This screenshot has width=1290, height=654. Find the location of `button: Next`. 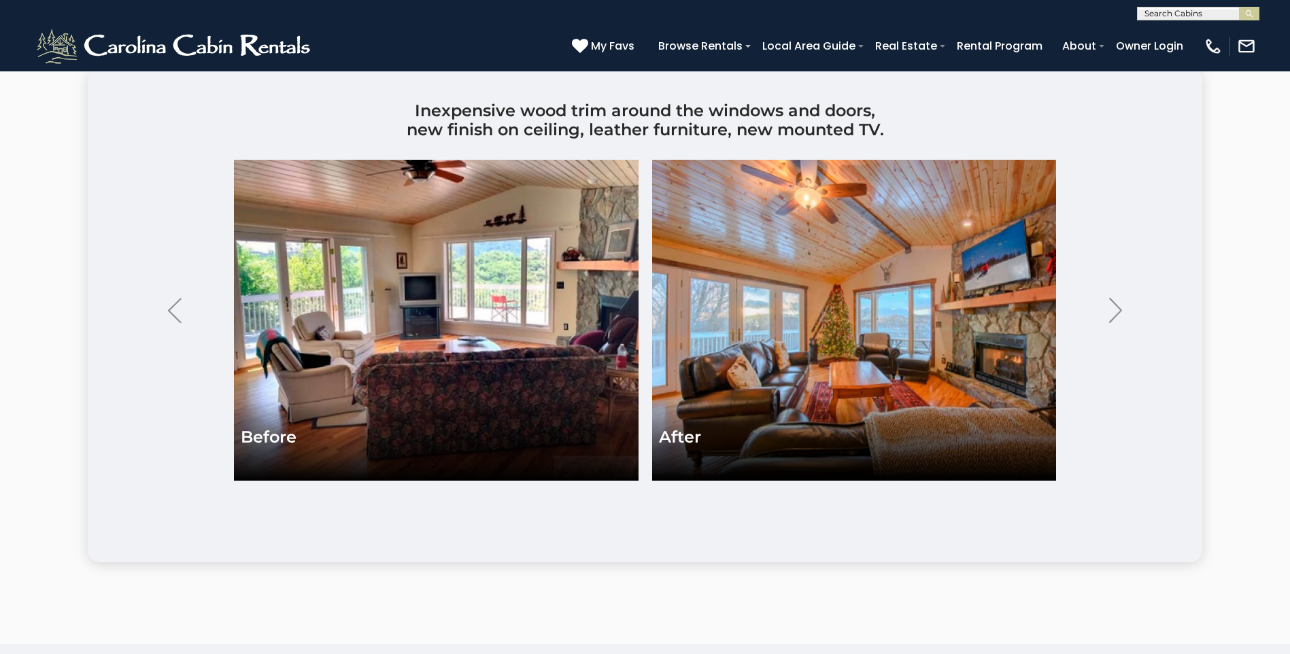

button: Next is located at coordinates (1116, 310).